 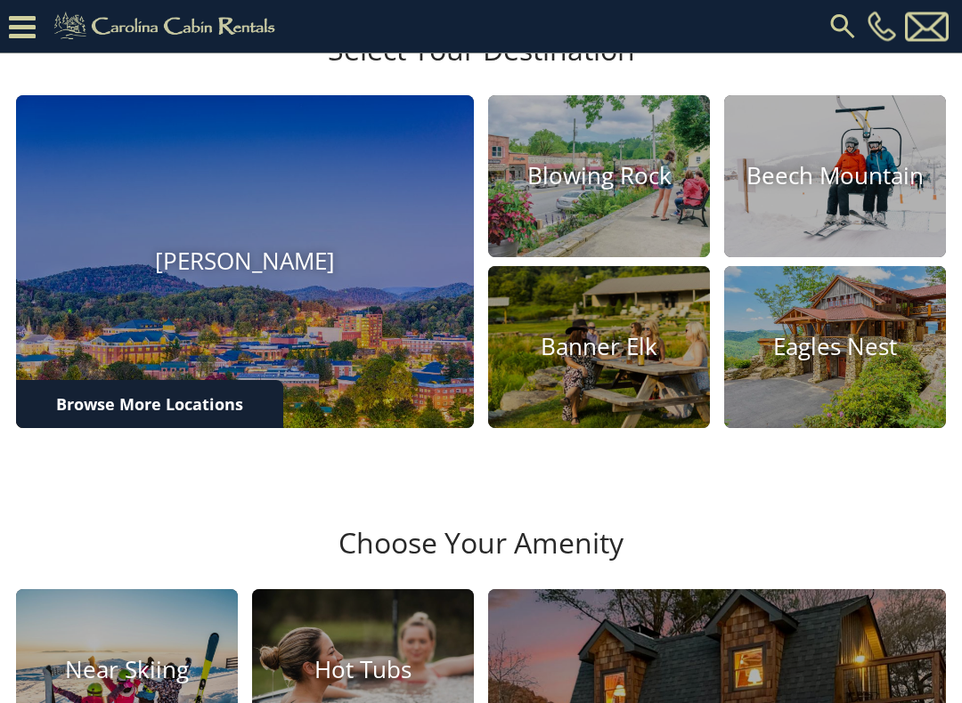 What do you see at coordinates (834, 348) in the screenshot?
I see `a: Eagles Nest` at bounding box center [834, 348].